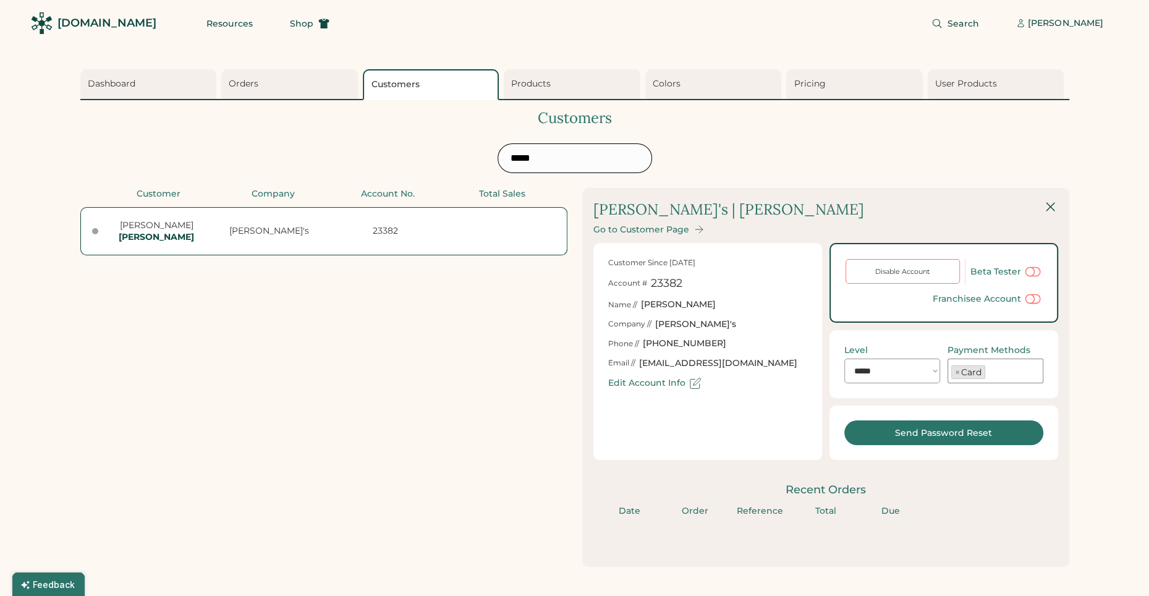 This screenshot has height=596, width=1149. I want to click on div: Orders, so click(291, 84).